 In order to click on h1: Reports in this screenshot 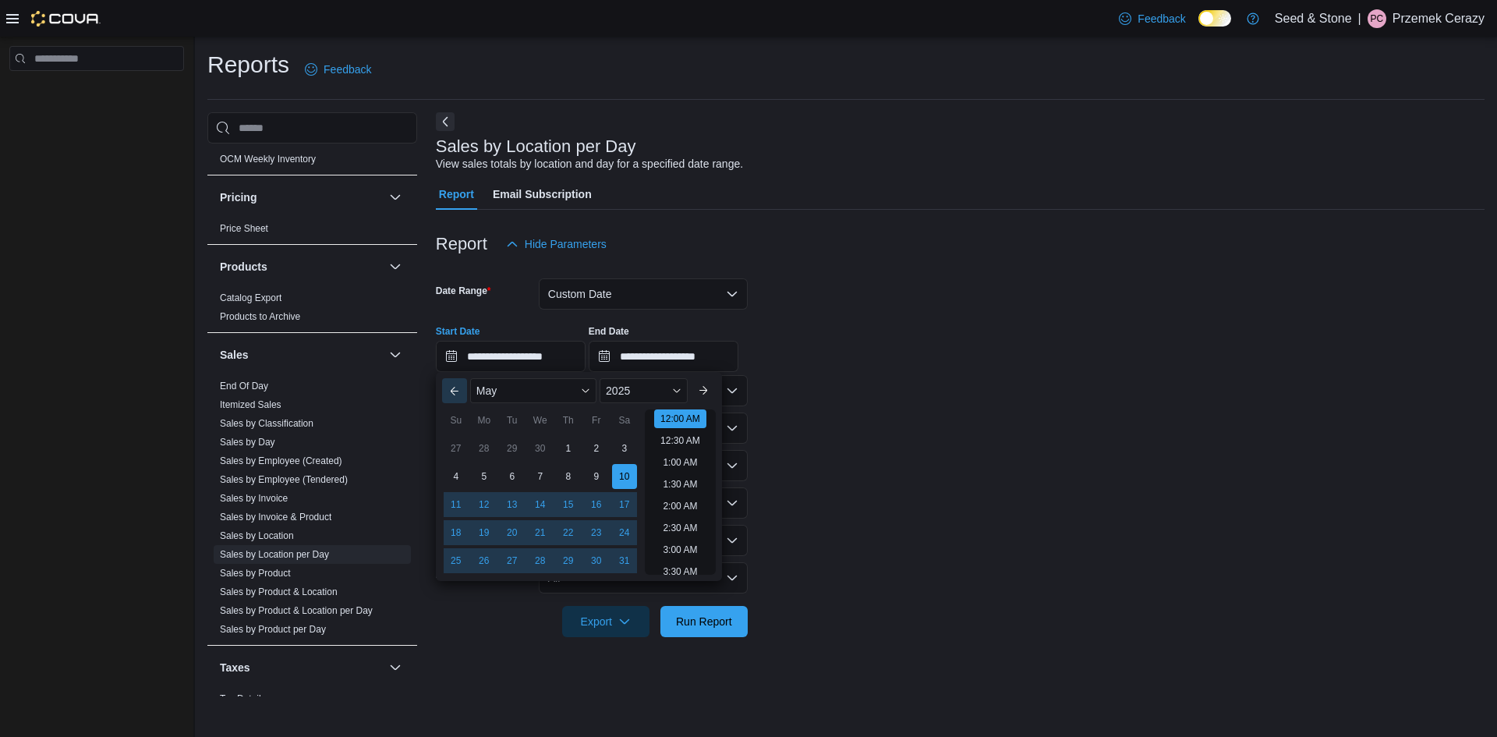, I will do `click(248, 65)`.